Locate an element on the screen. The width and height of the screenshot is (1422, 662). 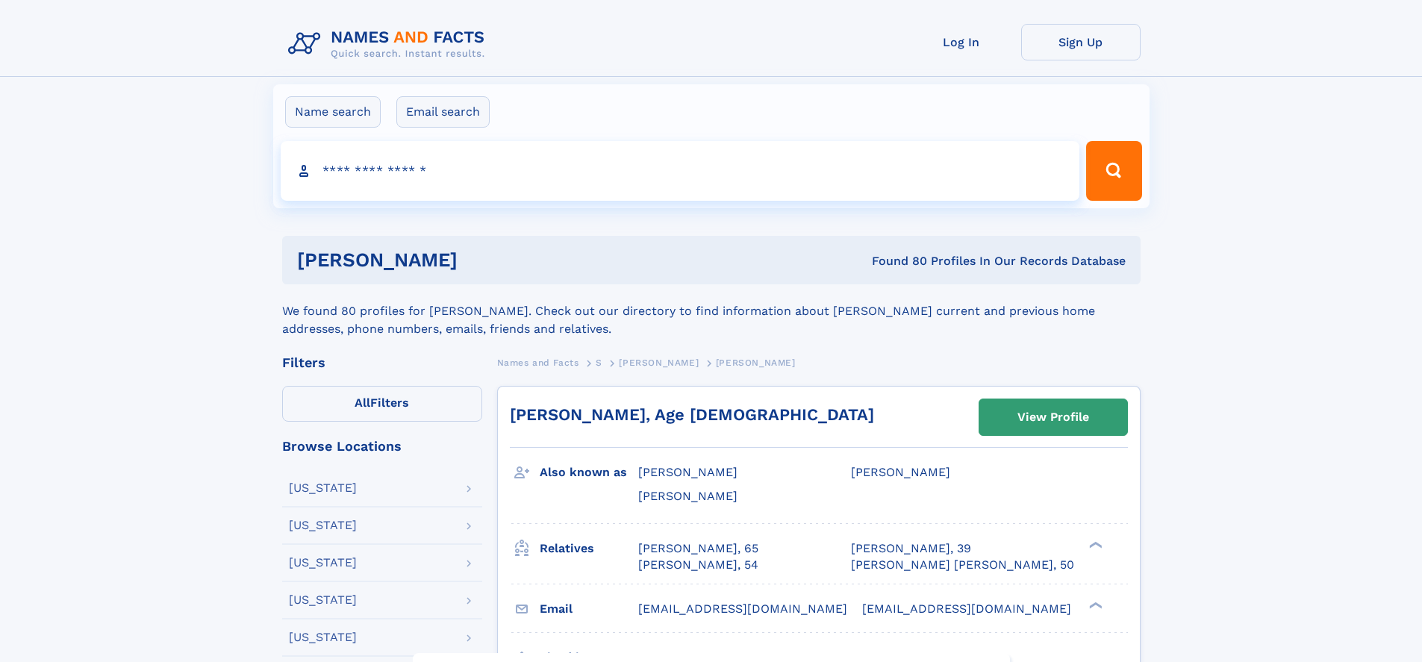
button: Search Button is located at coordinates (1114, 171).